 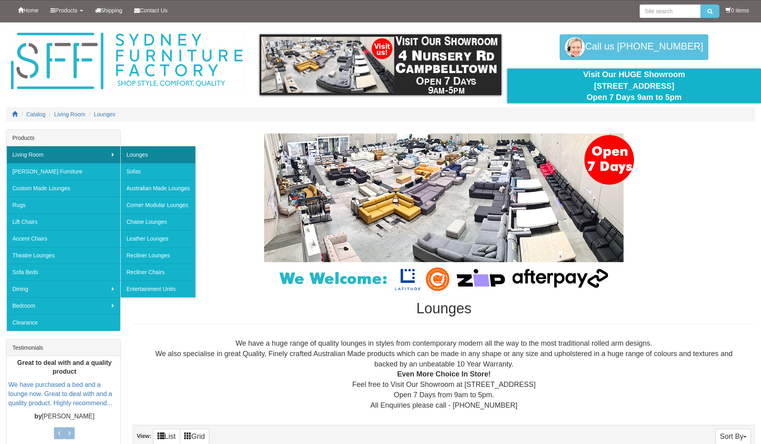 What do you see at coordinates (158, 171) in the screenshot?
I see `a: Sofas` at bounding box center [158, 171].